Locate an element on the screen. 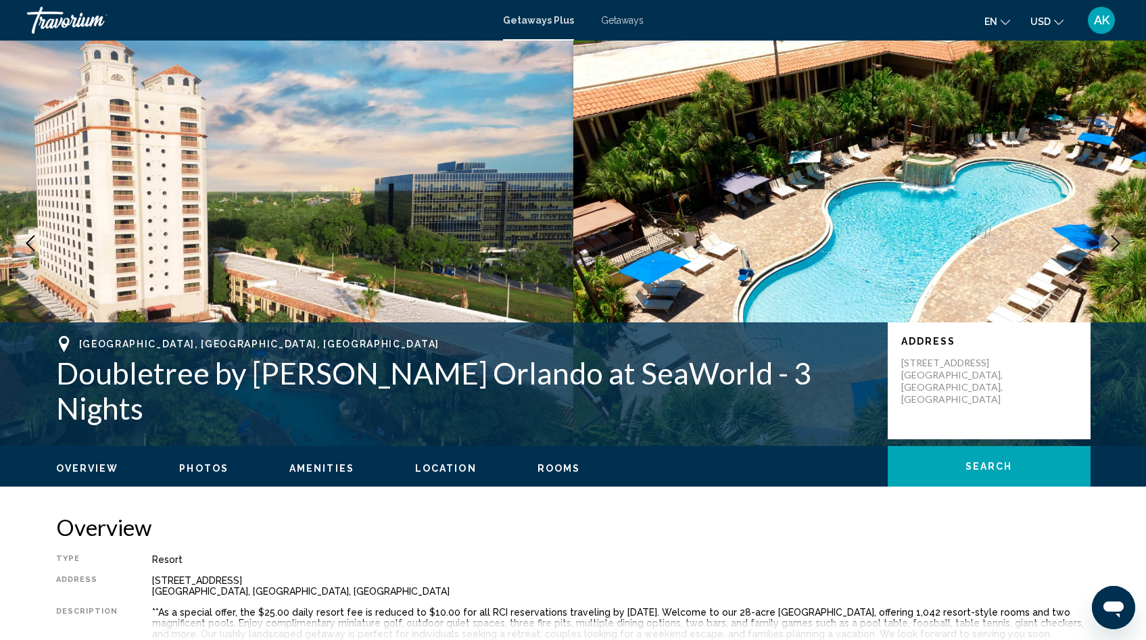 The width and height of the screenshot is (1146, 640). a: Getaways Plus is located at coordinates (538, 20).